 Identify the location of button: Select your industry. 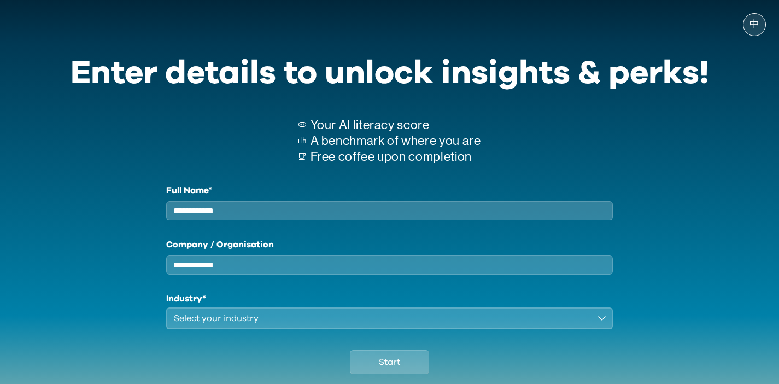
(390, 318).